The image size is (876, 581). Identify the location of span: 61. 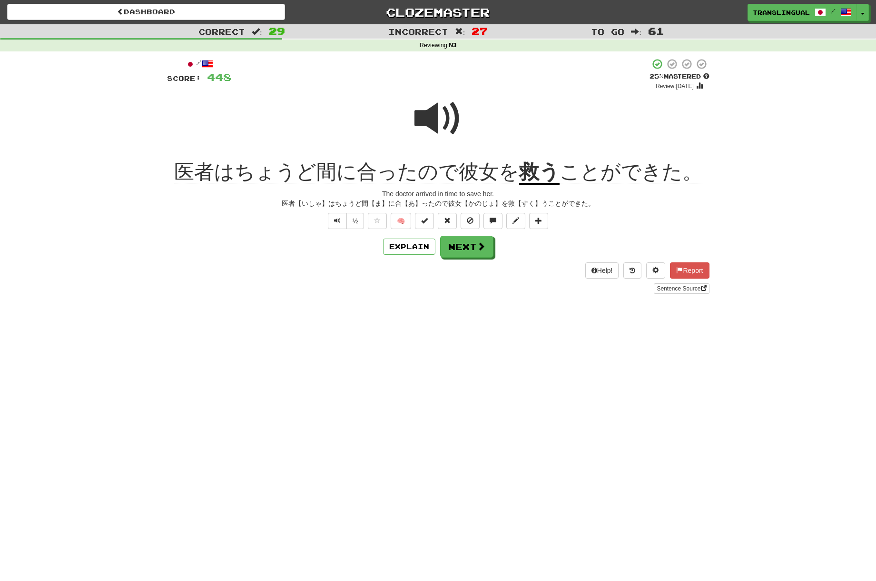
(656, 31).